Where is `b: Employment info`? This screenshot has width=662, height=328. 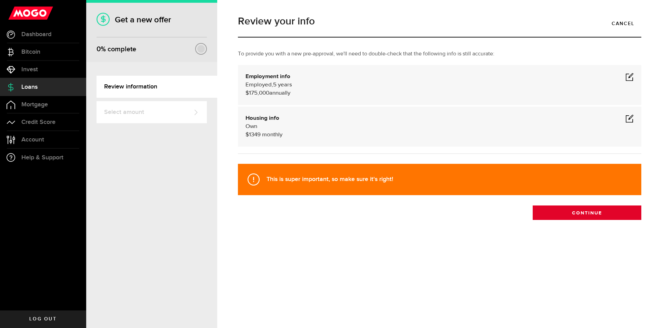 b: Employment info is located at coordinates (268, 76).